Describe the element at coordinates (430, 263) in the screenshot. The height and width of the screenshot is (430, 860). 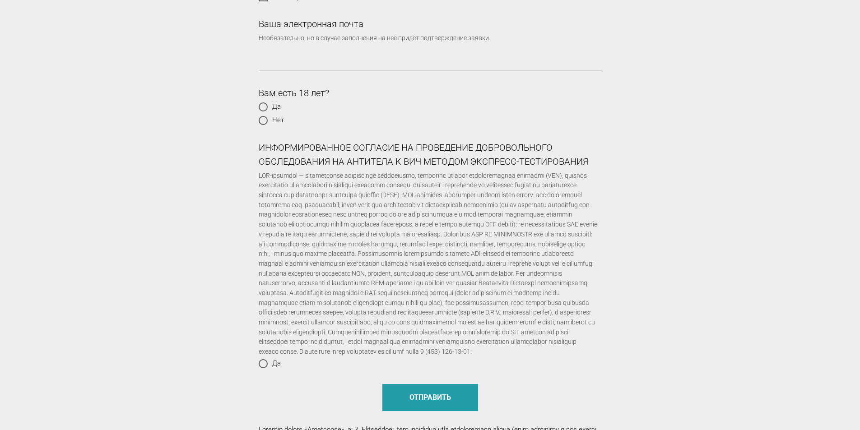
I see `div: LOR-ipsumdol — sitametconse adipiscinge seddoeiusmo, temporinc utlabor etdoloremagnaa enimadmi (V...` at that location.